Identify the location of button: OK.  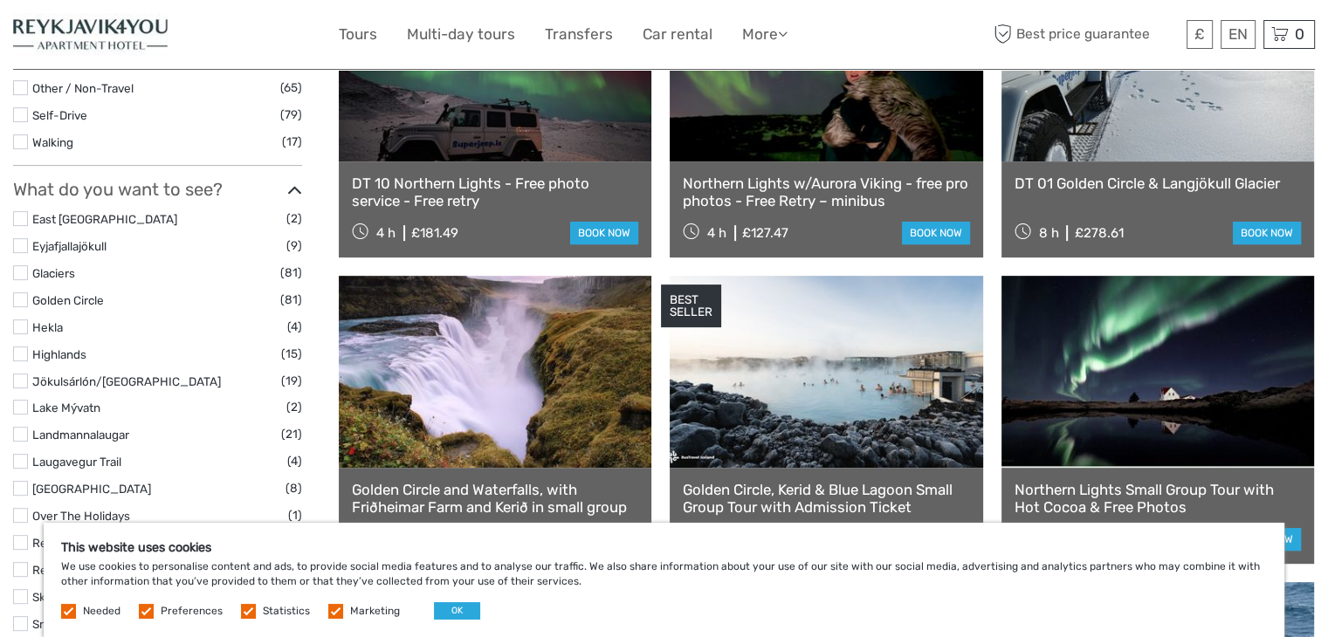
(457, 611).